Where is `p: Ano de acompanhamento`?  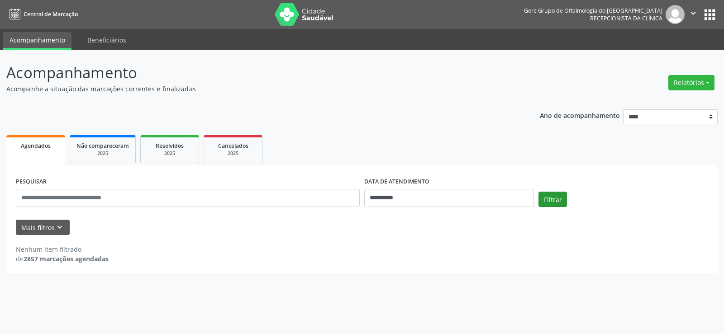
p: Ano de acompanhamento is located at coordinates (580, 115).